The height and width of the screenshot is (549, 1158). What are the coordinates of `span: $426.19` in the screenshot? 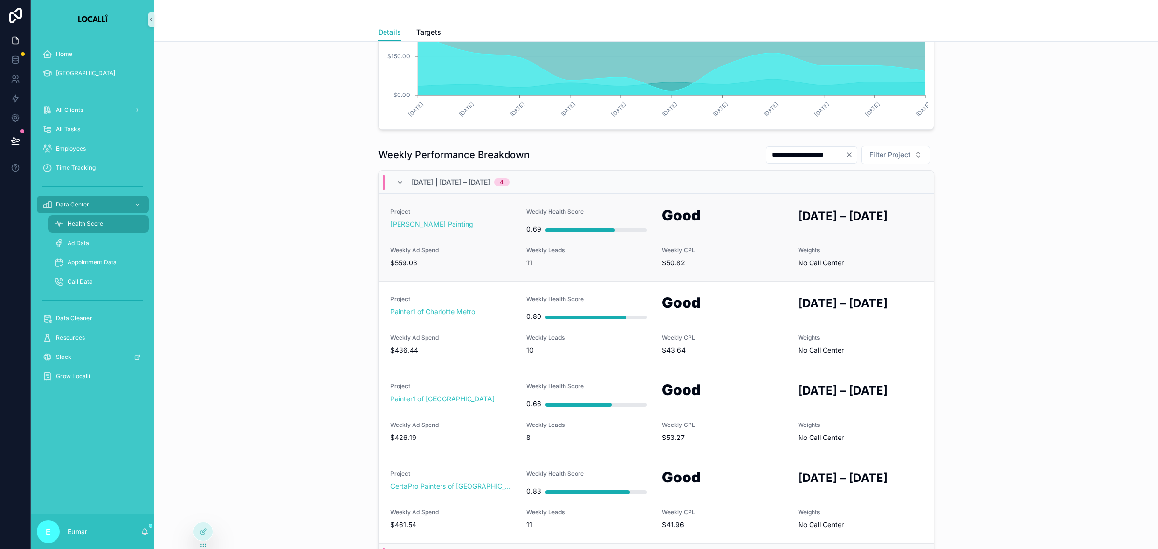 It's located at (453, 438).